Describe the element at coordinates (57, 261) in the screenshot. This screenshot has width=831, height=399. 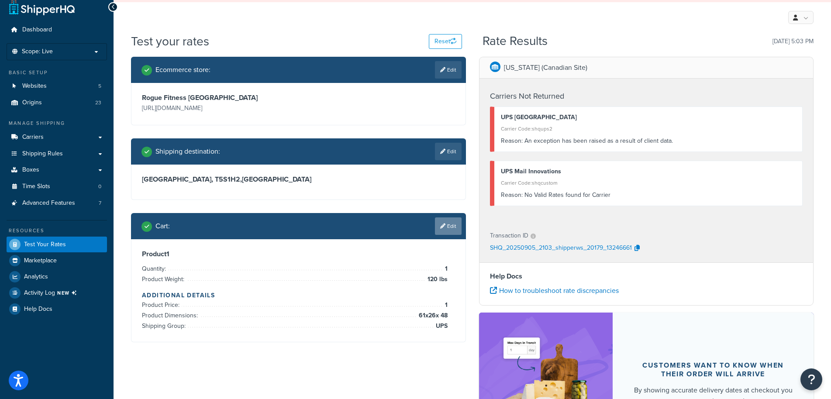
I see `a: Marketplace` at that location.